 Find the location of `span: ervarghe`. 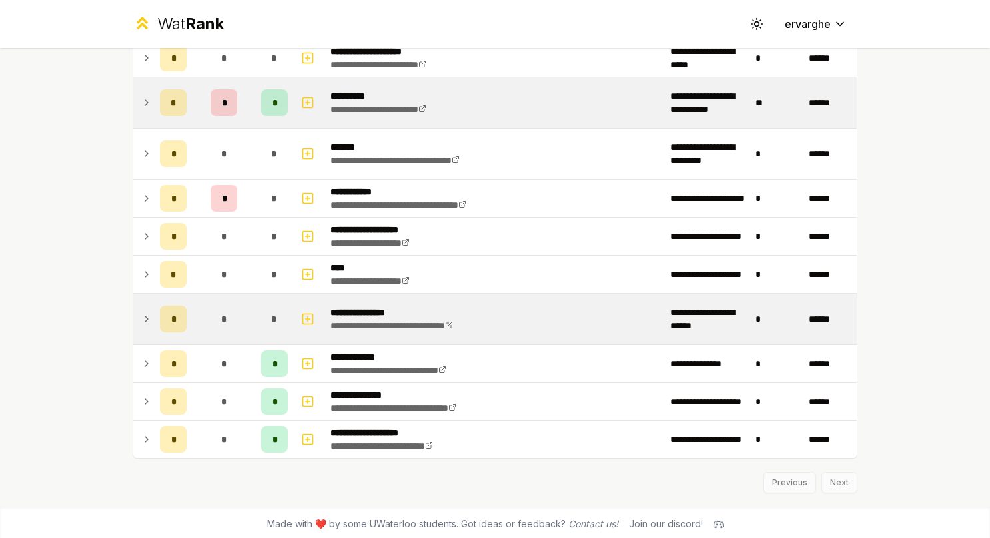

span: ervarghe is located at coordinates (808, 24).